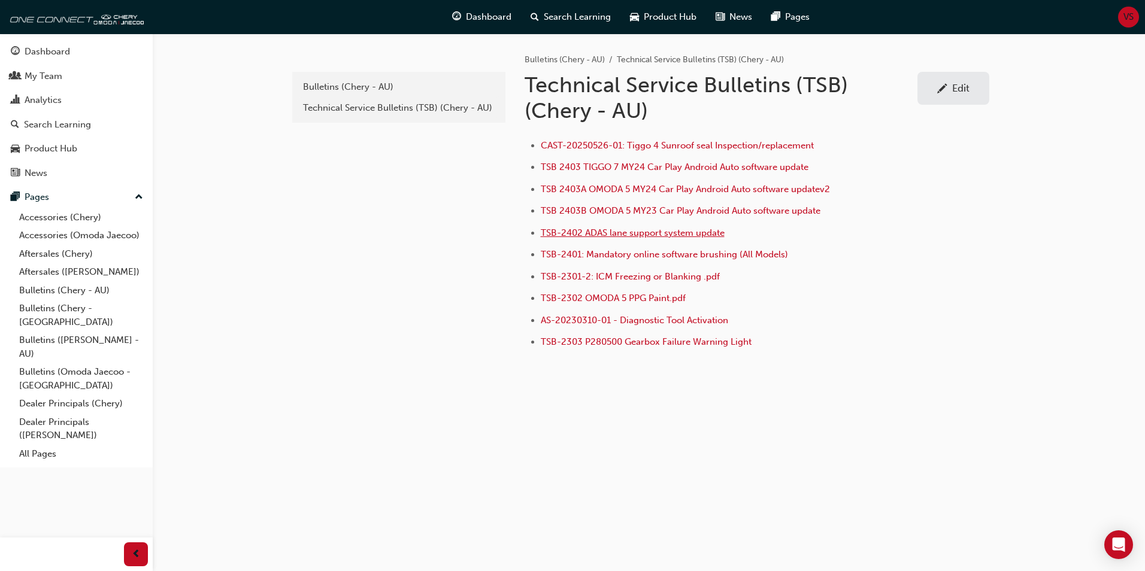 This screenshot has width=1145, height=571. I want to click on span: TSB-2303 P280500 Gearbox Failure Warning Light, so click(646, 342).